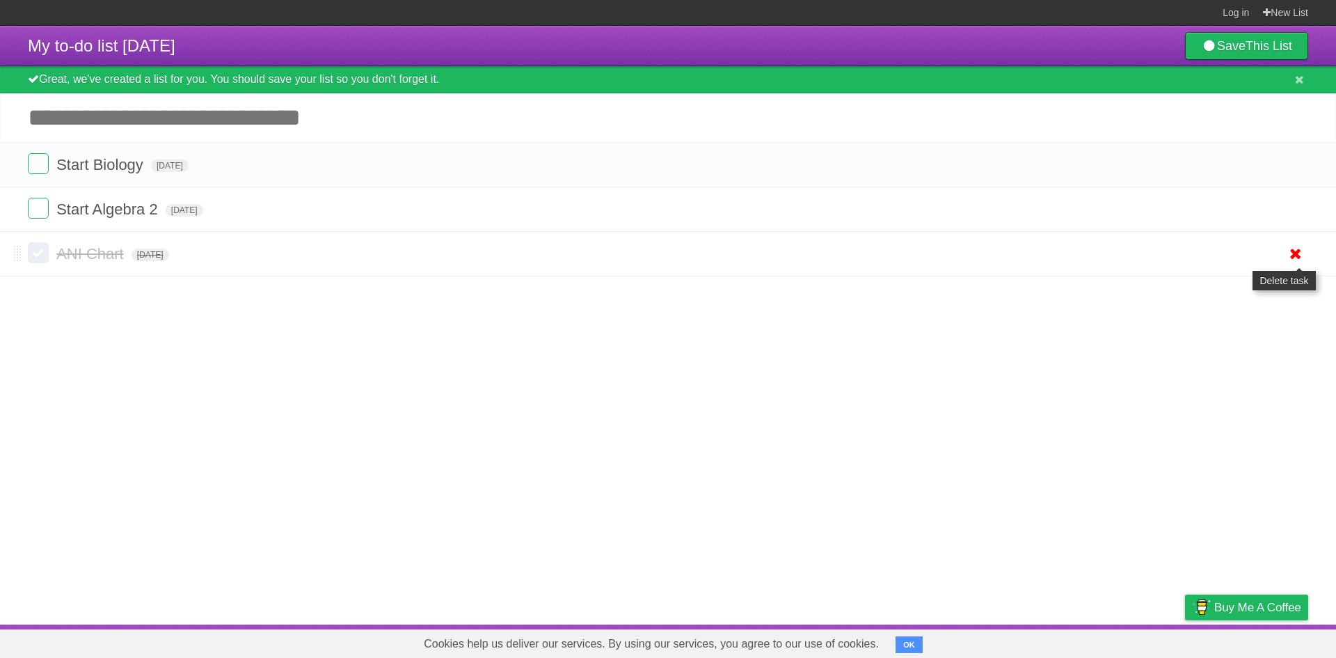 The image size is (1336, 658). Describe the element at coordinates (92, 253) in the screenshot. I see `span: ANI Chart` at that location.